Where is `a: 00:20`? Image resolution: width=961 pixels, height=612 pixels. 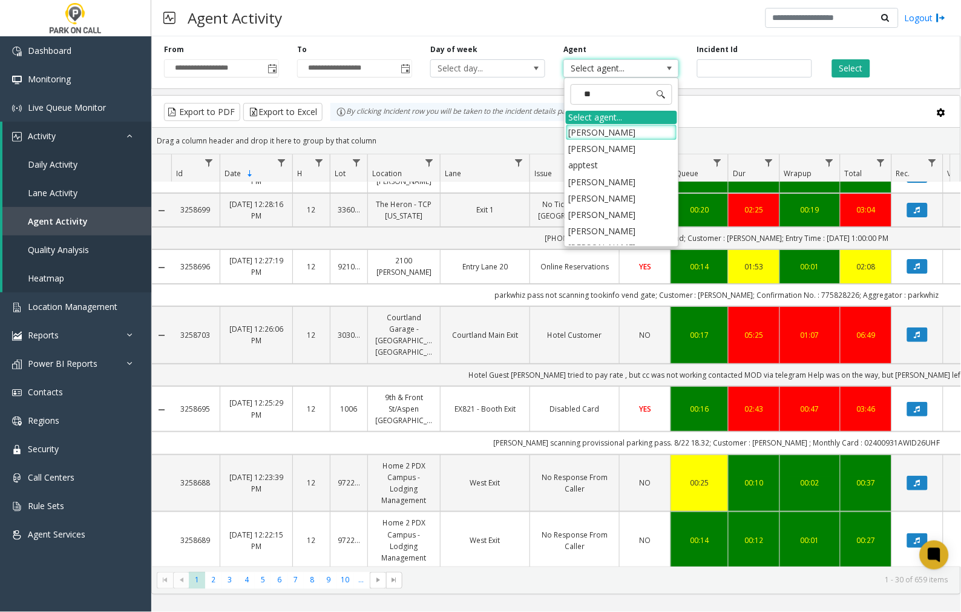
a: 00:20 is located at coordinates (699, 209).